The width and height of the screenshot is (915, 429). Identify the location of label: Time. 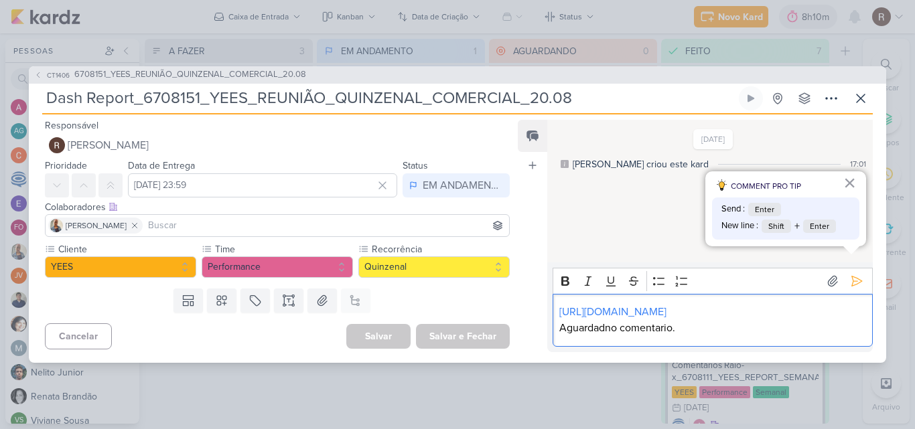
(283, 249).